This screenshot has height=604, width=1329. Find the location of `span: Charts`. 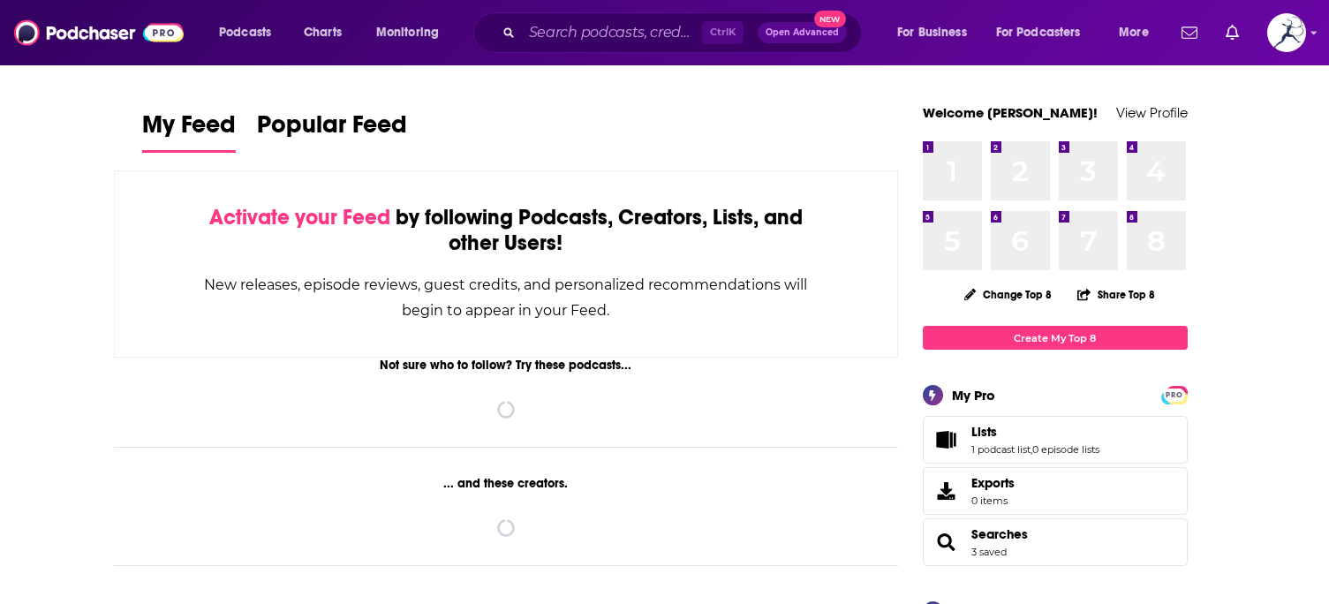

span: Charts is located at coordinates (322, 33).